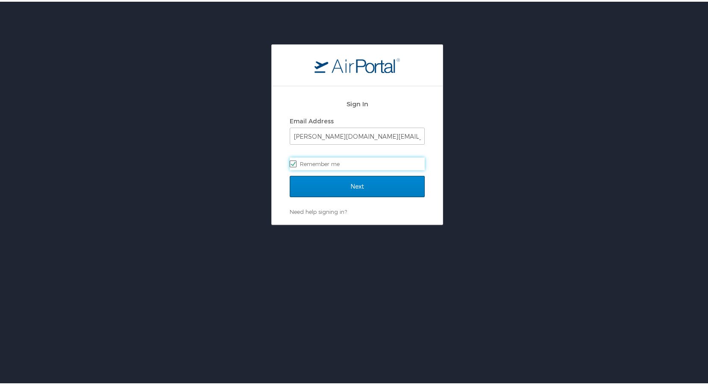 The image size is (708, 385). Describe the element at coordinates (357, 64) in the screenshot. I see `img: logo` at that location.